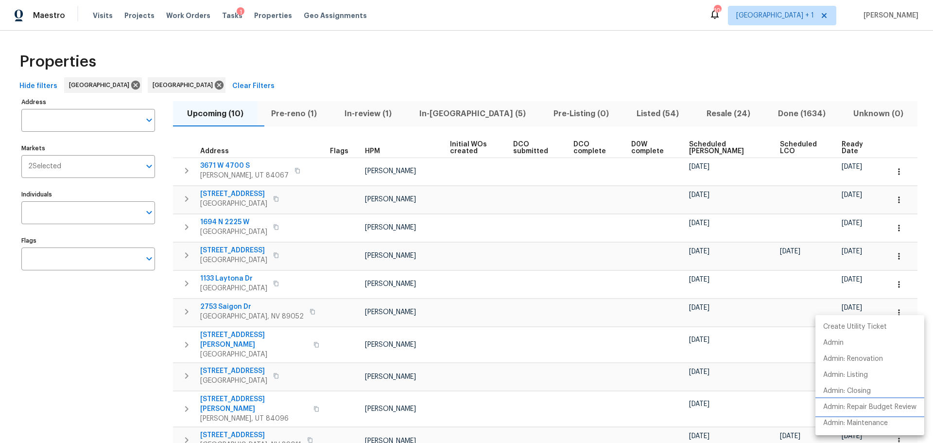 This screenshot has width=933, height=443. What do you see at coordinates (855, 423) in the screenshot?
I see `p: Admin: Maintenance` at bounding box center [855, 423].